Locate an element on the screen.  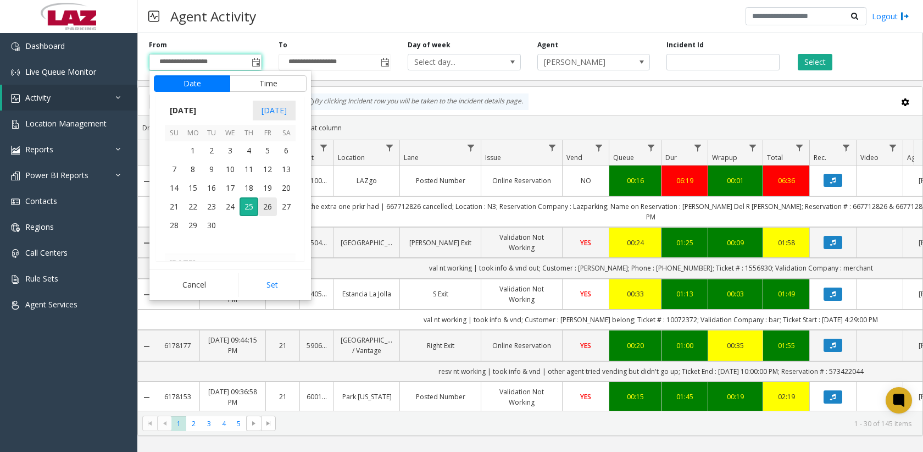
a: 01:13 is located at coordinates (685, 294).